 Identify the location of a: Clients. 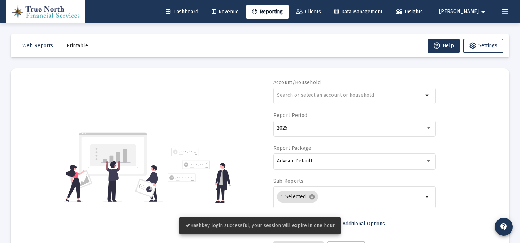
(308, 12).